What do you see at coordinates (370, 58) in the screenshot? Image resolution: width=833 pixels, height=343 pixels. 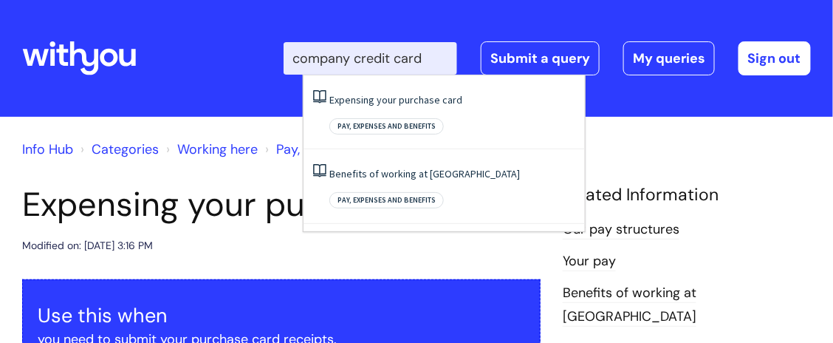 I see `input: Search` at bounding box center [370, 58].